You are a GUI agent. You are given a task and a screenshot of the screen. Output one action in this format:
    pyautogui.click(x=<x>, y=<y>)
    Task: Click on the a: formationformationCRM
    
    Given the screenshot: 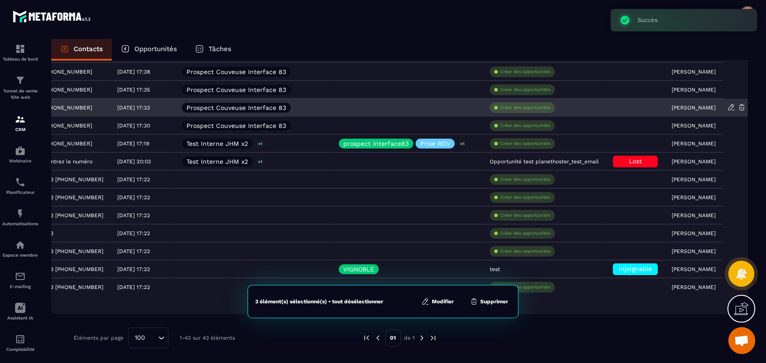 What is the action you would take?
    pyautogui.click(x=20, y=123)
    